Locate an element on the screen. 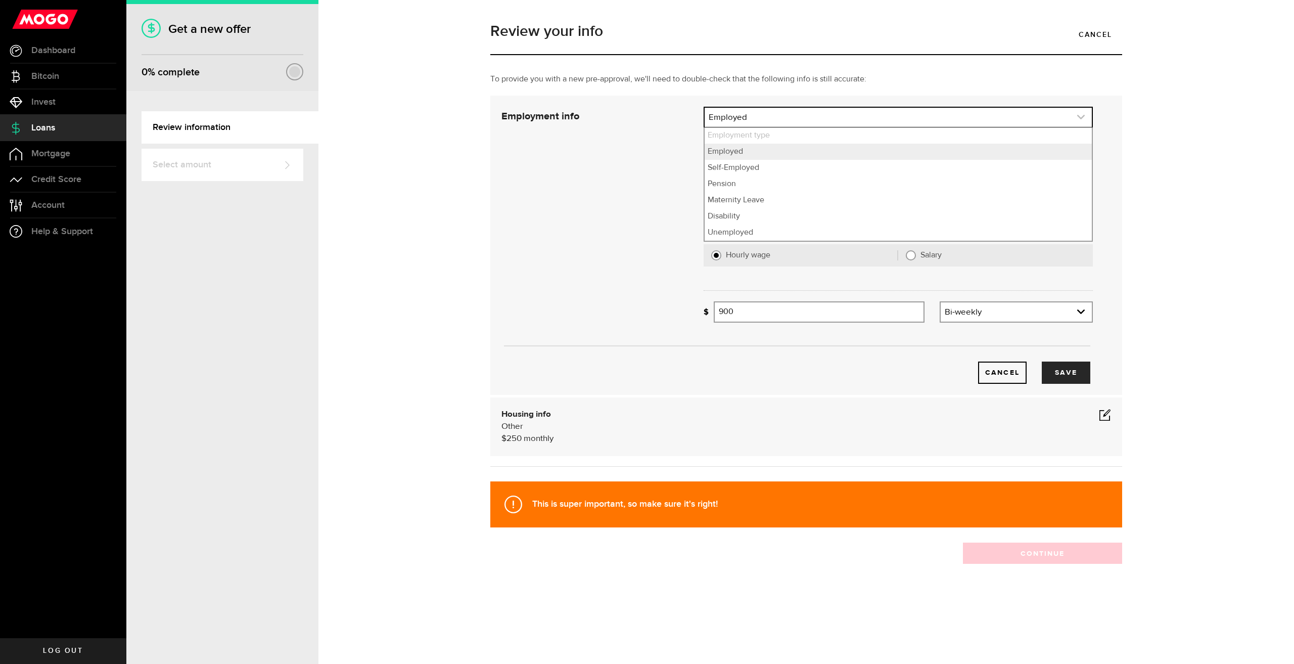  li: Employment type is located at coordinates (898, 135).